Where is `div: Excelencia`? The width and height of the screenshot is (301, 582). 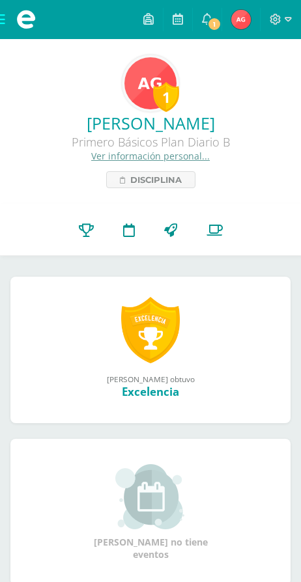 div: Excelencia is located at coordinates (150, 391).